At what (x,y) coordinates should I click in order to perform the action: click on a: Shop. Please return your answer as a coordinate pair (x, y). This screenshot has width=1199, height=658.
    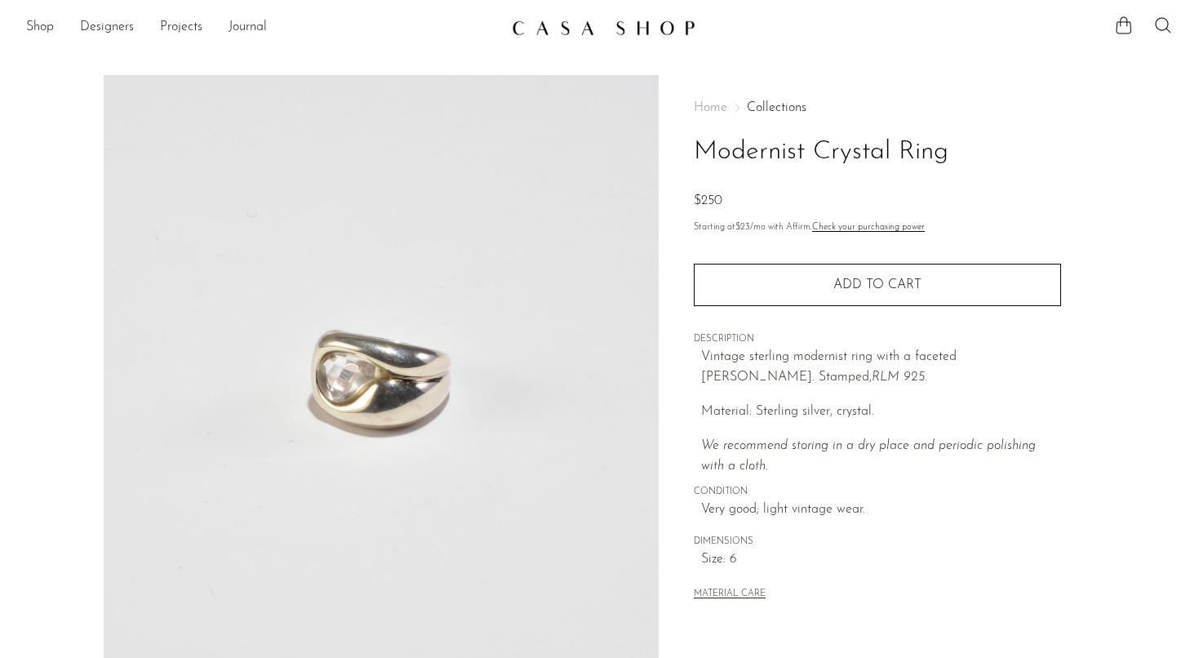
    Looking at the image, I should click on (40, 28).